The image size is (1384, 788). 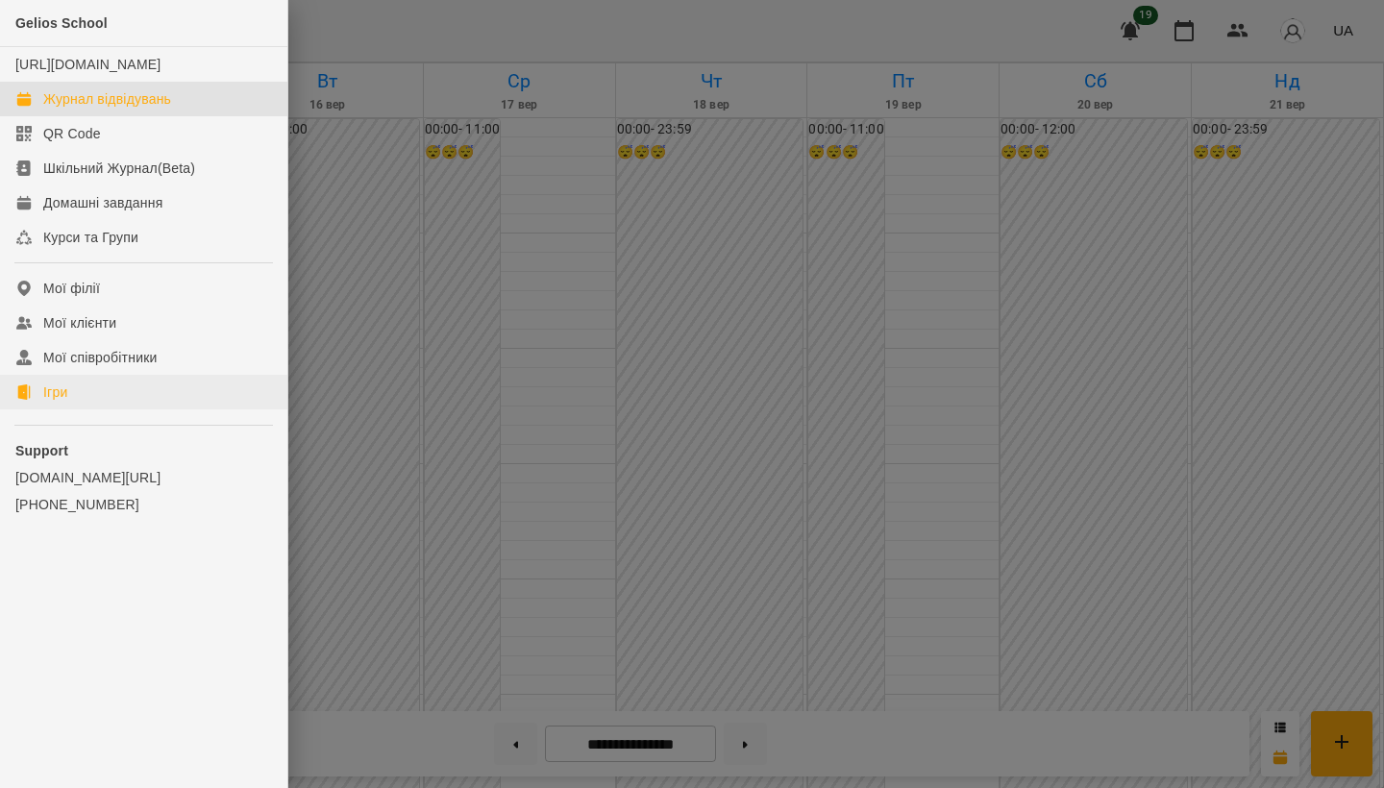 I want to click on span: Gelios School, so click(x=61, y=23).